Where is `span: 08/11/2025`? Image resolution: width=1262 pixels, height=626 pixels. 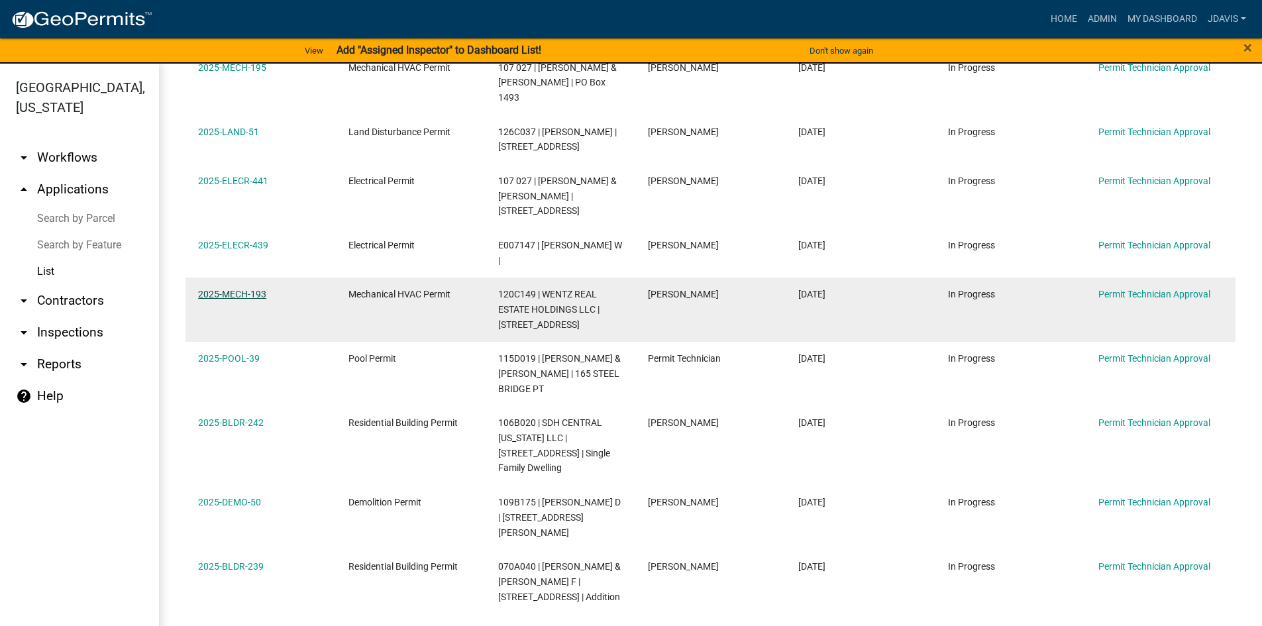 span: 08/11/2025 is located at coordinates (811, 358).